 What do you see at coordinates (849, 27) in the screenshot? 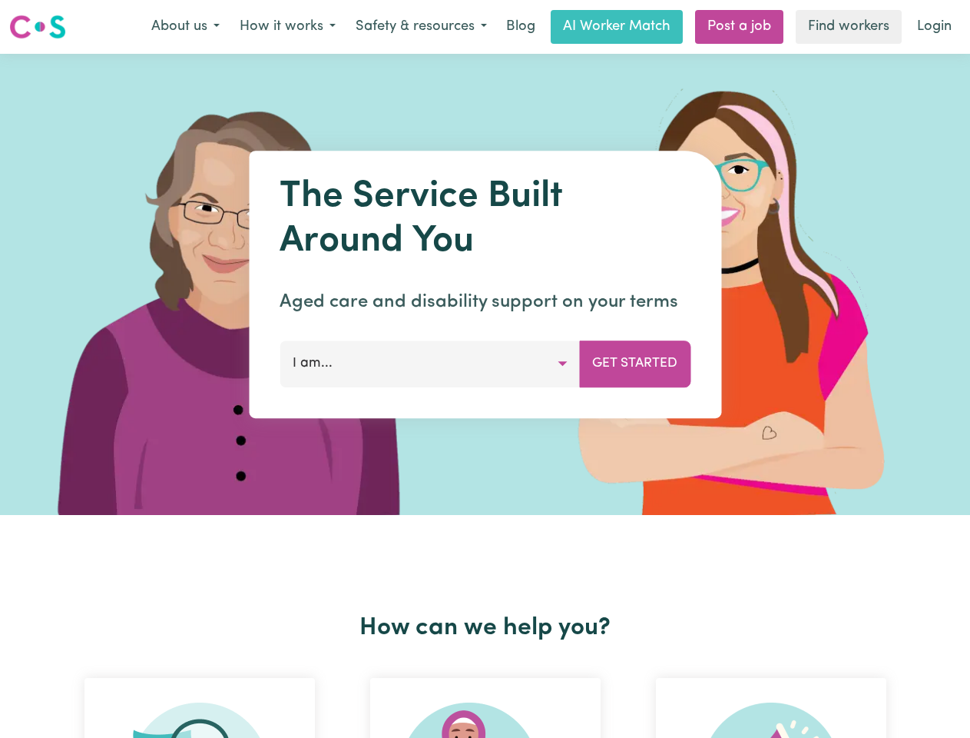
I see `a: Find workers` at bounding box center [849, 27].